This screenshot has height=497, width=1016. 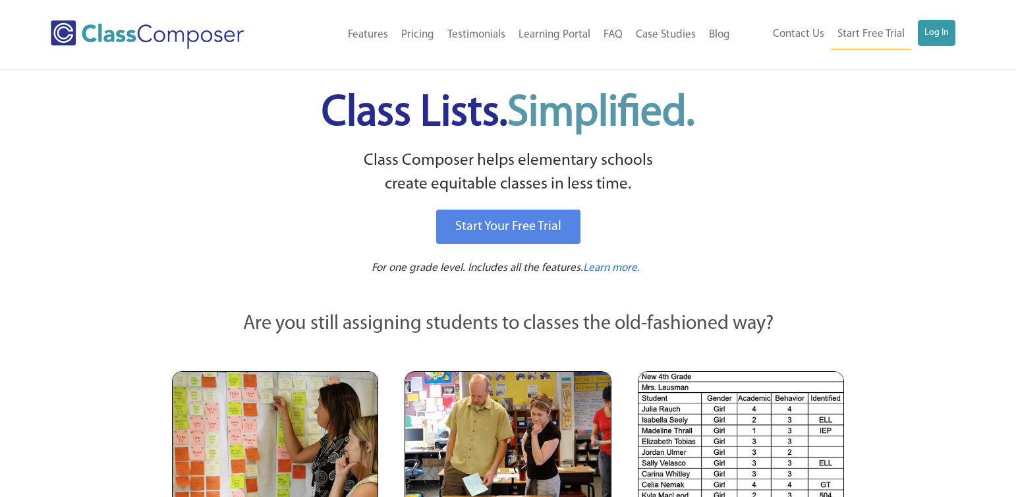 What do you see at coordinates (508, 324) in the screenshot?
I see `p: Are you still assigning students to classes the old-fashioned way?` at bounding box center [508, 324].